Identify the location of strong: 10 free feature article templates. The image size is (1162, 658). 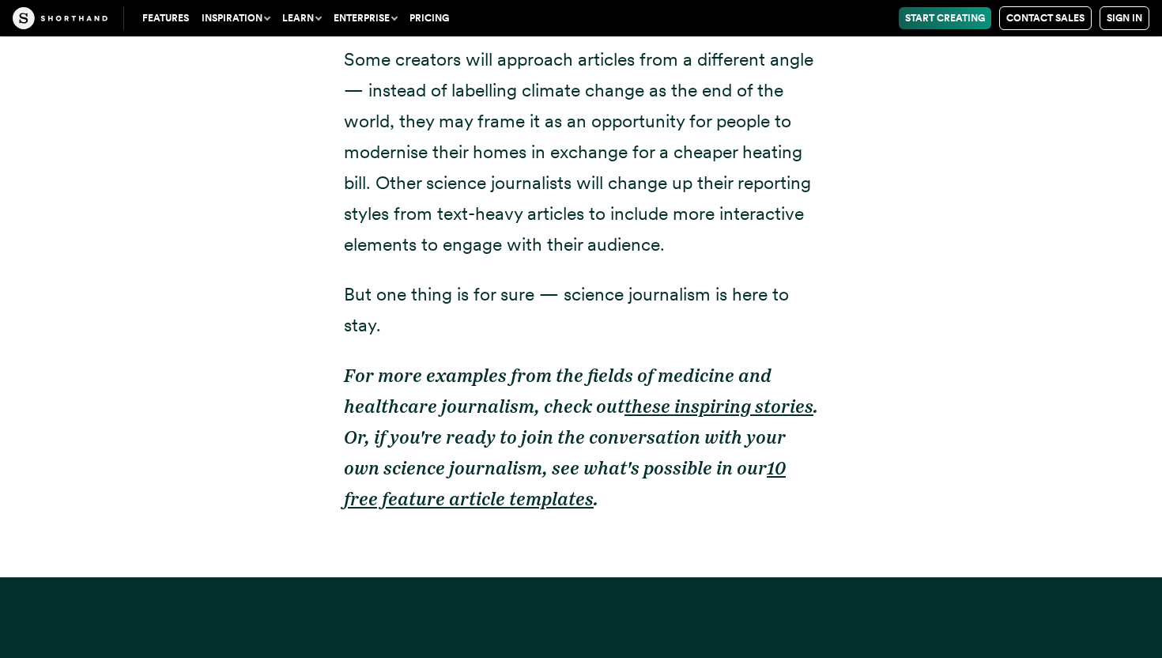
(565, 483).